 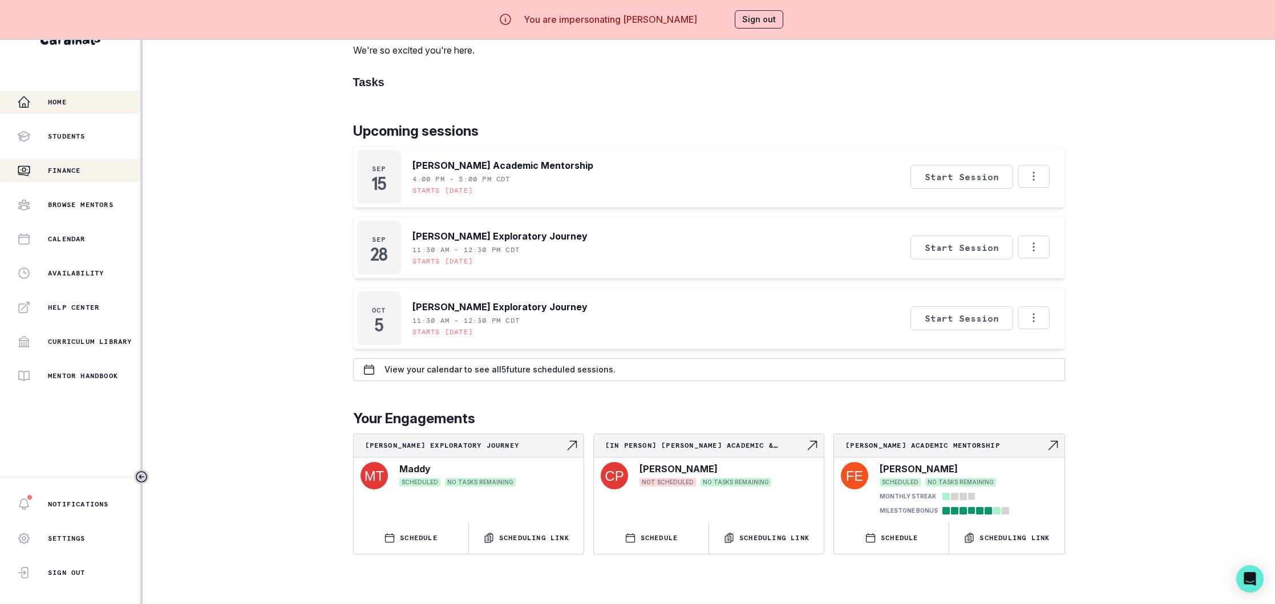 I want to click on p: Upcoming sessions, so click(x=709, y=131).